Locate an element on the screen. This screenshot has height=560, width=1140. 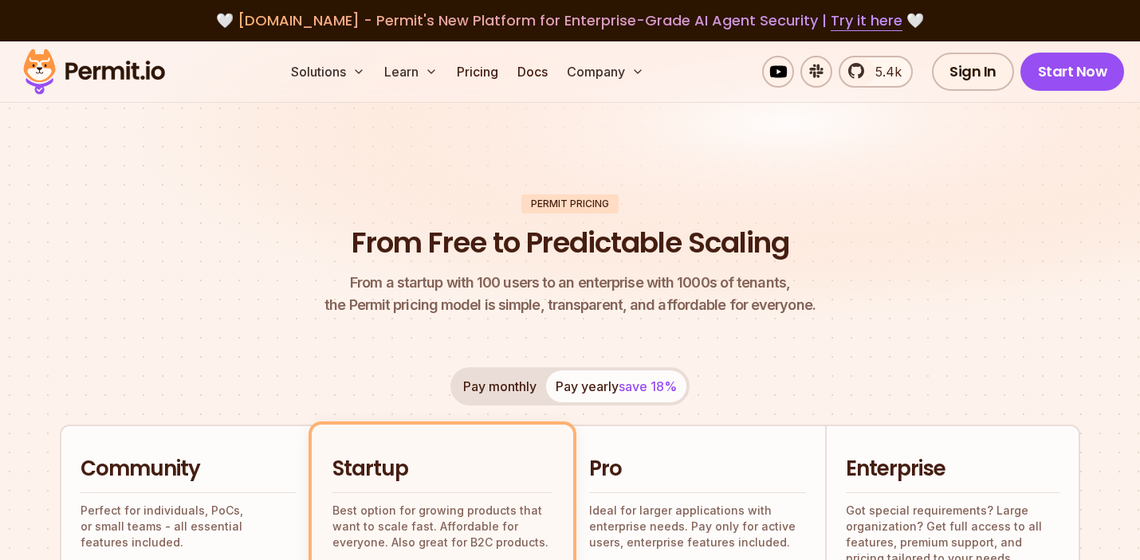
h2: Startup is located at coordinates (442, 469).